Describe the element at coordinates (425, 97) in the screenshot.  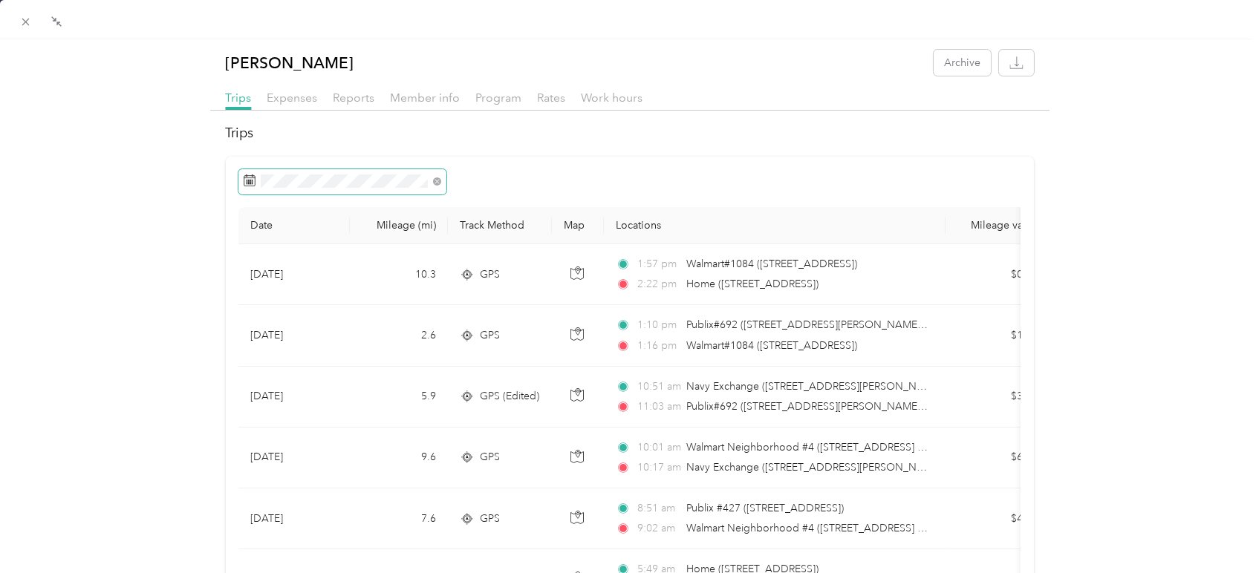
I see `span: Member info` at that location.